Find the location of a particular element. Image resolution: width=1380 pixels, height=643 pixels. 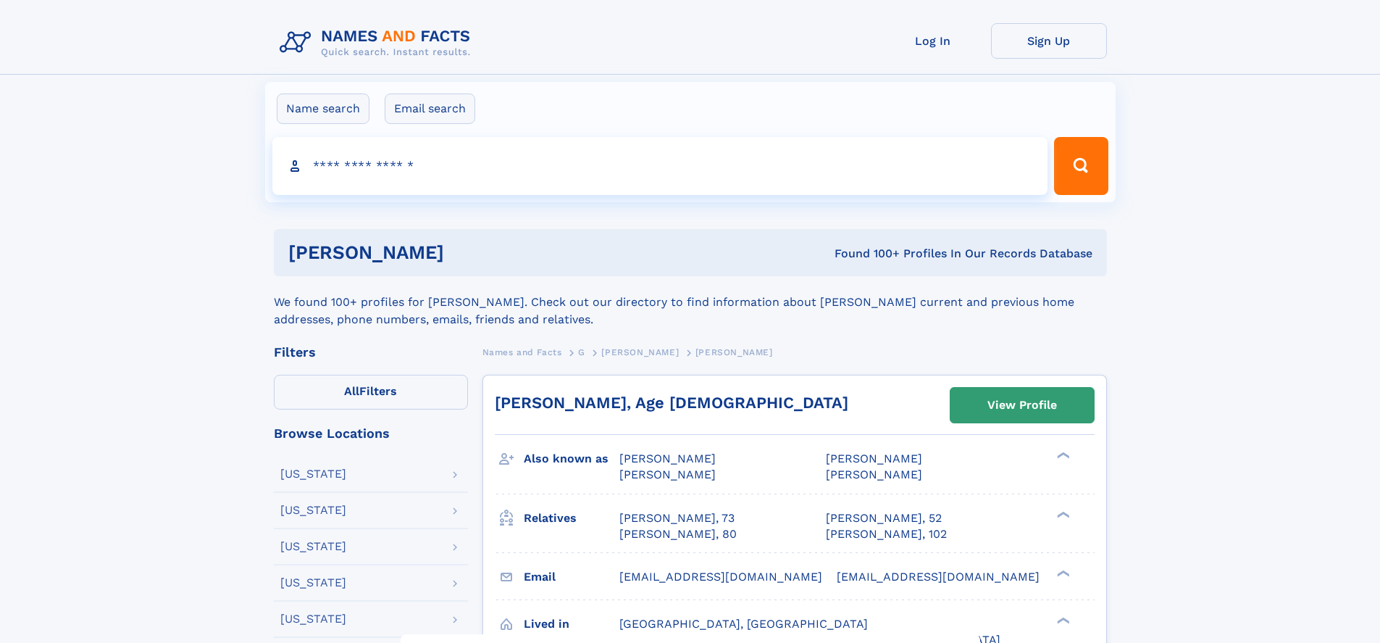

a: Names and Facts is located at coordinates (522, 351).